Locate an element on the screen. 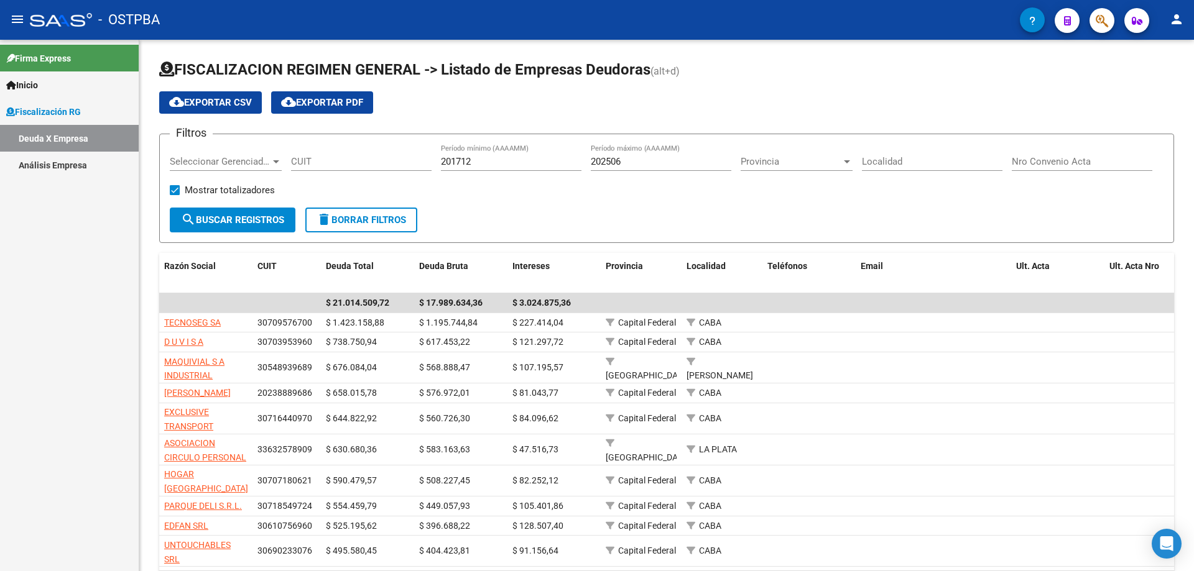 Image resolution: width=1194 pixels, height=571 pixels. span: Buscar Registros is located at coordinates (233, 220).